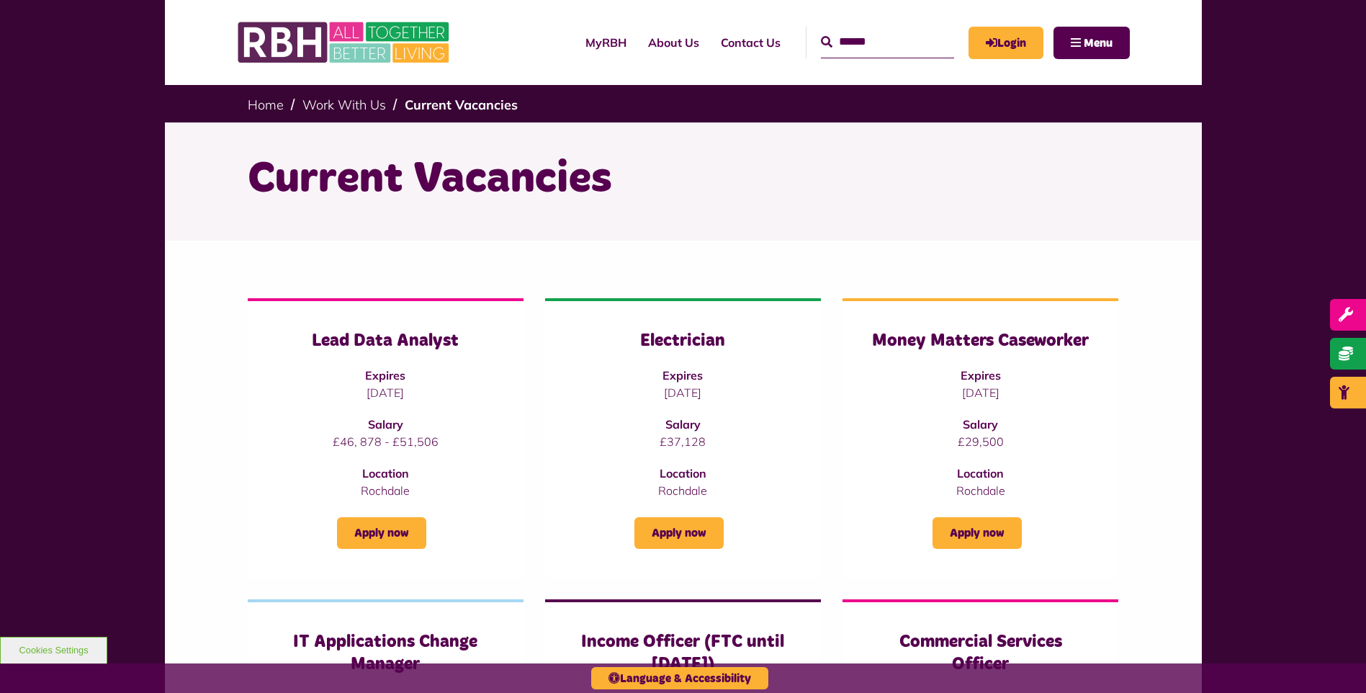 Image resolution: width=1366 pixels, height=693 pixels. What do you see at coordinates (980, 341) in the screenshot?
I see `h3: Money Matters Caseworker` at bounding box center [980, 341].